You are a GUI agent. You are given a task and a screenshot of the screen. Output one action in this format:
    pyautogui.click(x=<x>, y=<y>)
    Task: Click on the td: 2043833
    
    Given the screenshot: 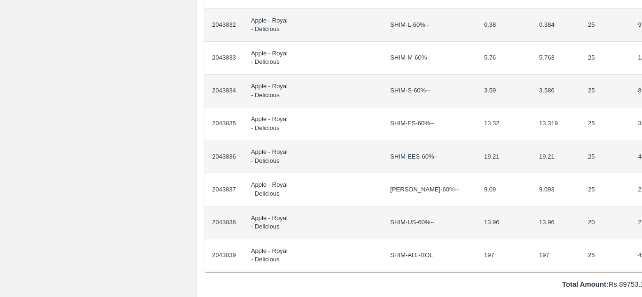 What is the action you would take?
    pyautogui.click(x=224, y=58)
    